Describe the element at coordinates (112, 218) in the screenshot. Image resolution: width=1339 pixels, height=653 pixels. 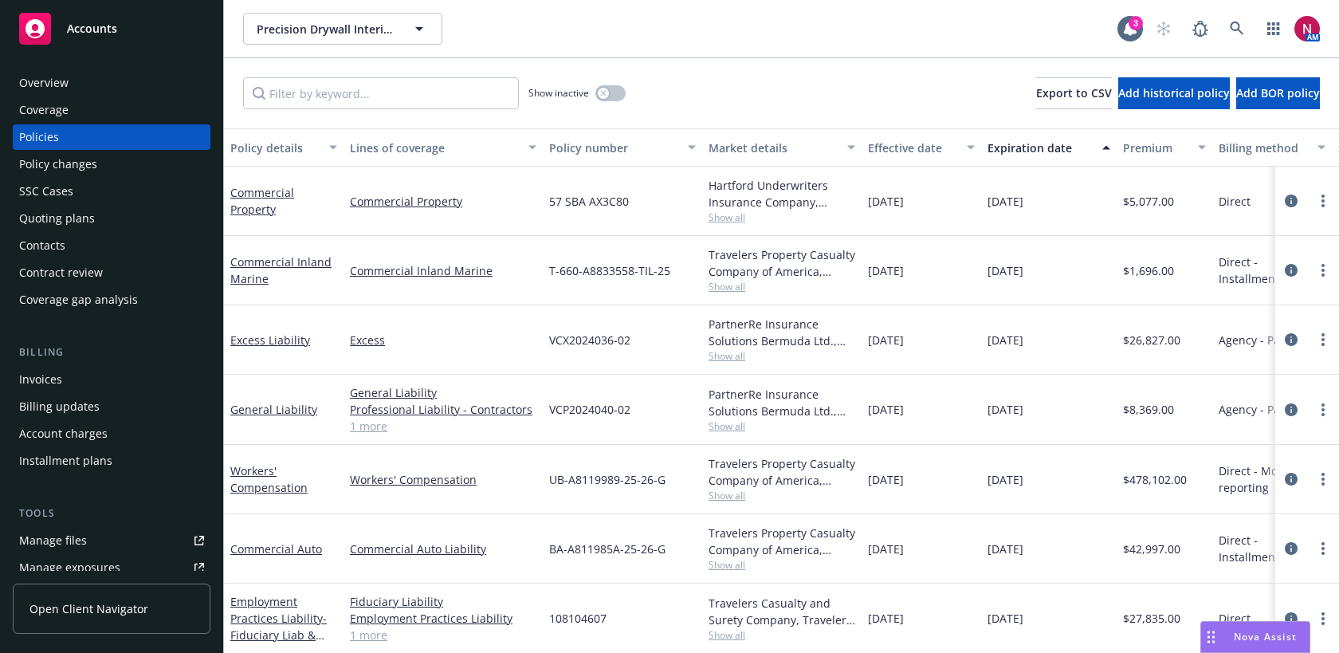
I see `a: Quoting plans` at that location.